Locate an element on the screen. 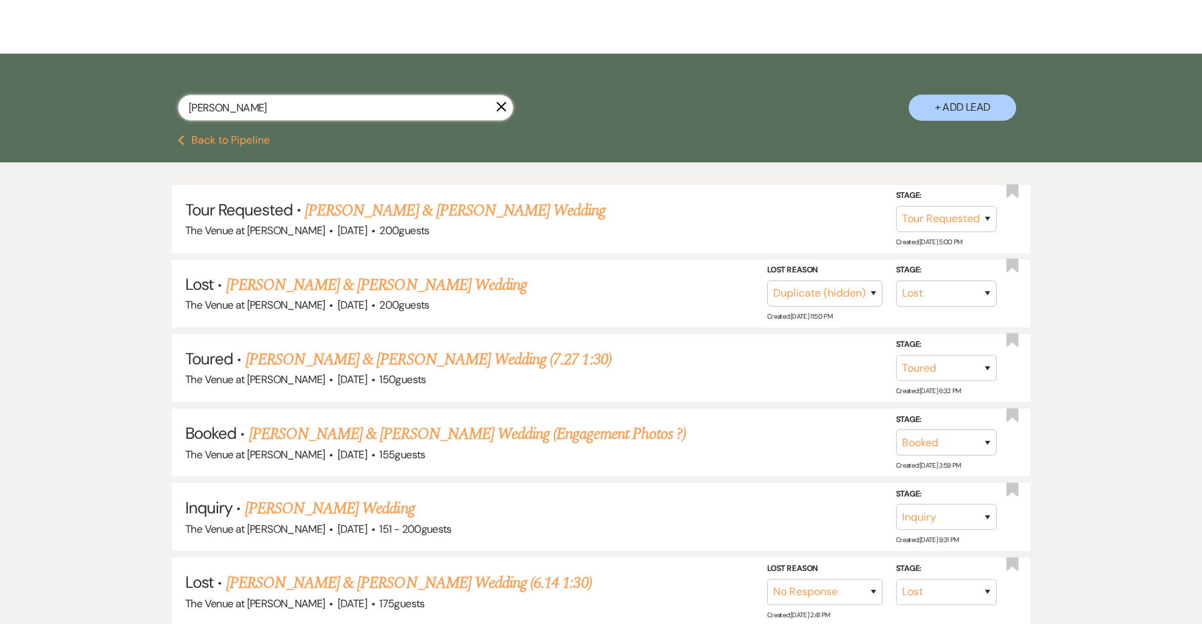  input: Search by name, event date, email address or phone number is located at coordinates (346, 107).